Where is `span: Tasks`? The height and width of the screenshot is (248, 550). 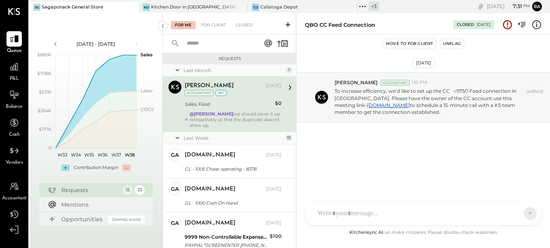 span: Tasks is located at coordinates (14, 226).